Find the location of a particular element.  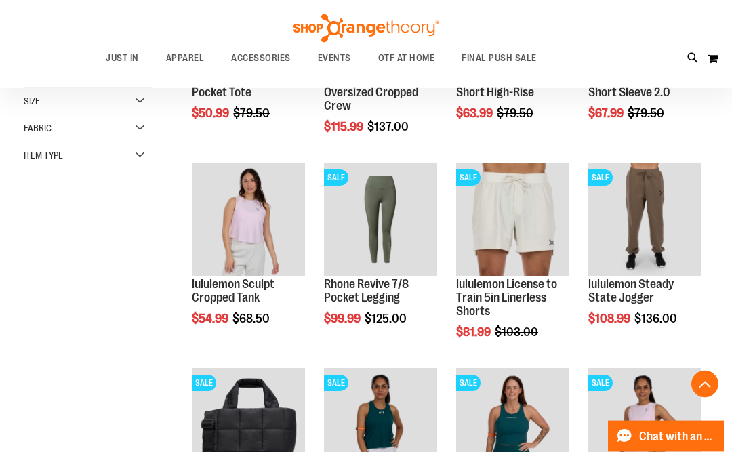

span: OTF AT HOME is located at coordinates (407, 58).